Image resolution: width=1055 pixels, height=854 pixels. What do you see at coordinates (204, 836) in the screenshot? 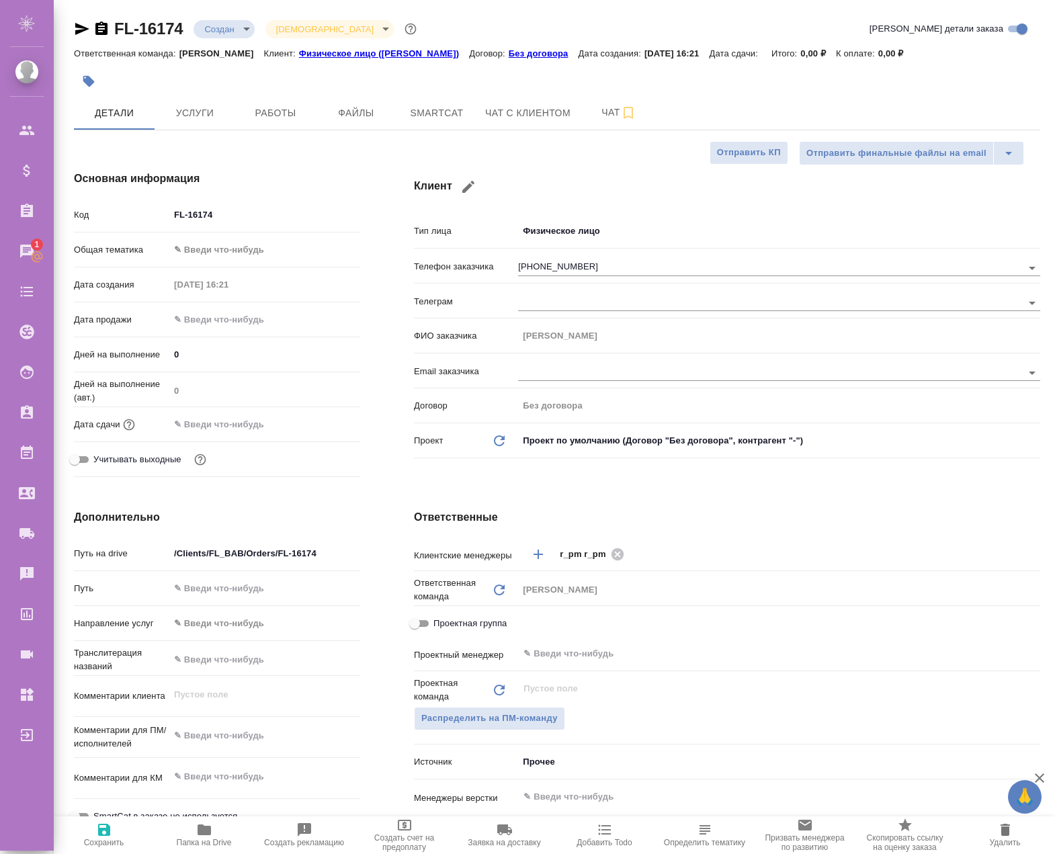
I see `button: Папка на Drive` at bounding box center [204, 836].